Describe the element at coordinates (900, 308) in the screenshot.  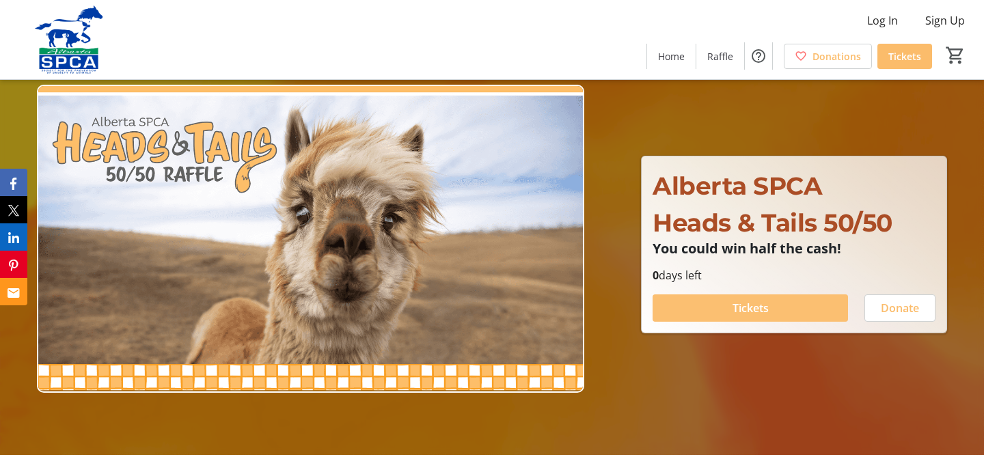
I see `span: Donate` at that location.